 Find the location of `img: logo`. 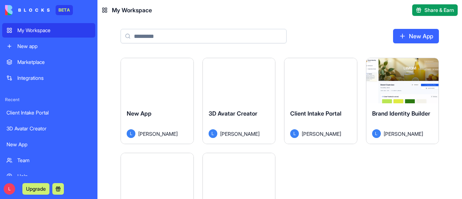

img: logo is located at coordinates (27, 10).